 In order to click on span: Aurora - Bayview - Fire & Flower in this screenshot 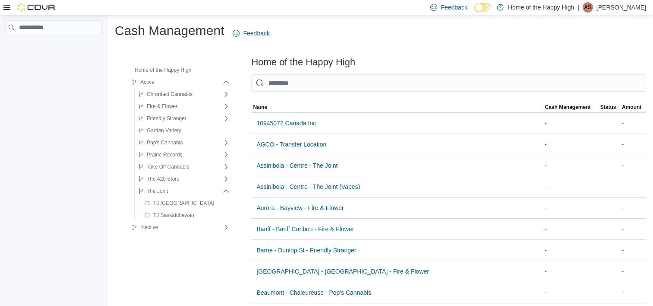, I will do `click(300, 208)`.